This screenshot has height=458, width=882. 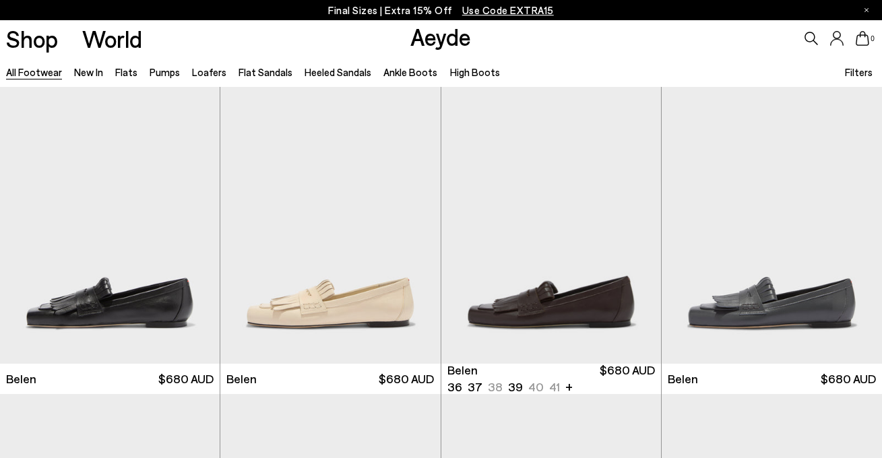 I want to click on span: Filters, so click(x=858, y=72).